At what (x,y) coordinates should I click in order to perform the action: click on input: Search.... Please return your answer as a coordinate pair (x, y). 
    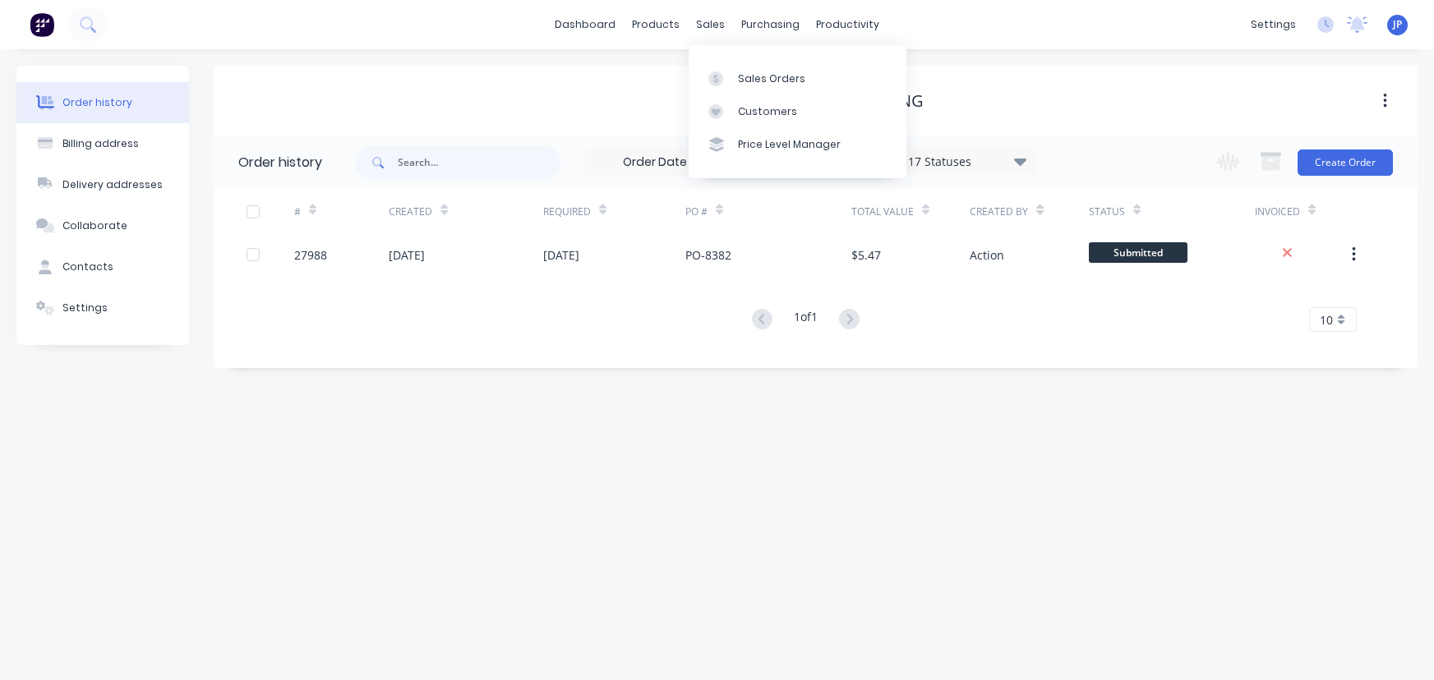
    Looking at the image, I should click on (479, 163).